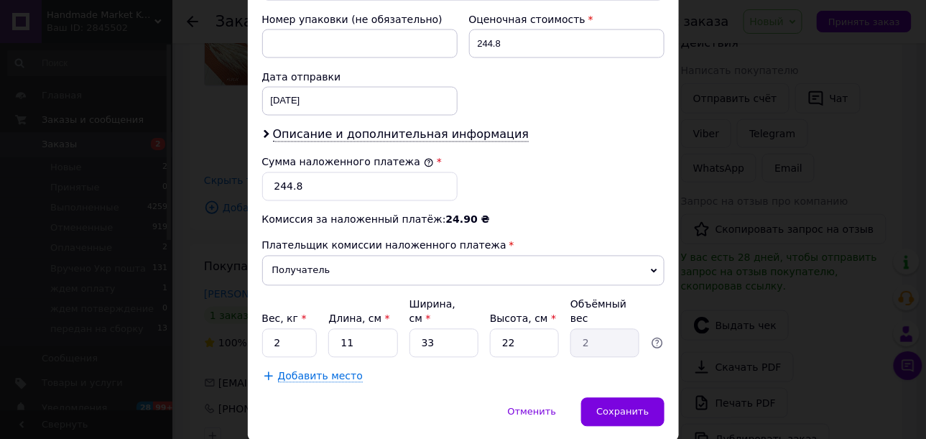  Describe the element at coordinates (360, 77) in the screenshot. I see `div: Дата отправки` at that location.